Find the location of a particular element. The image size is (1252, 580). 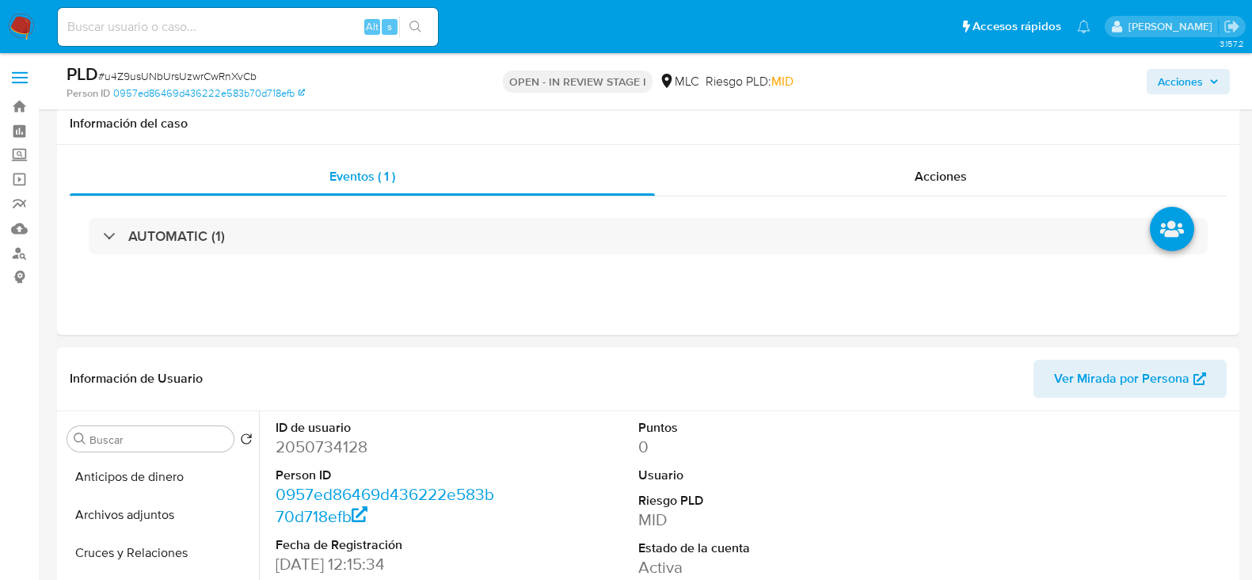

p: OPEN - IN REVIEW STAGE I is located at coordinates (577, 82).